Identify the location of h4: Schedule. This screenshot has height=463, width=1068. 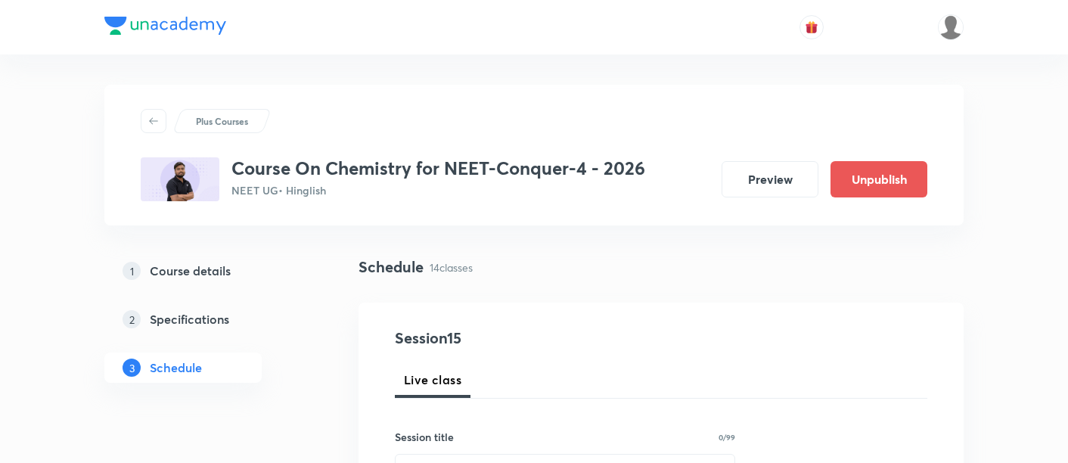
(391, 267).